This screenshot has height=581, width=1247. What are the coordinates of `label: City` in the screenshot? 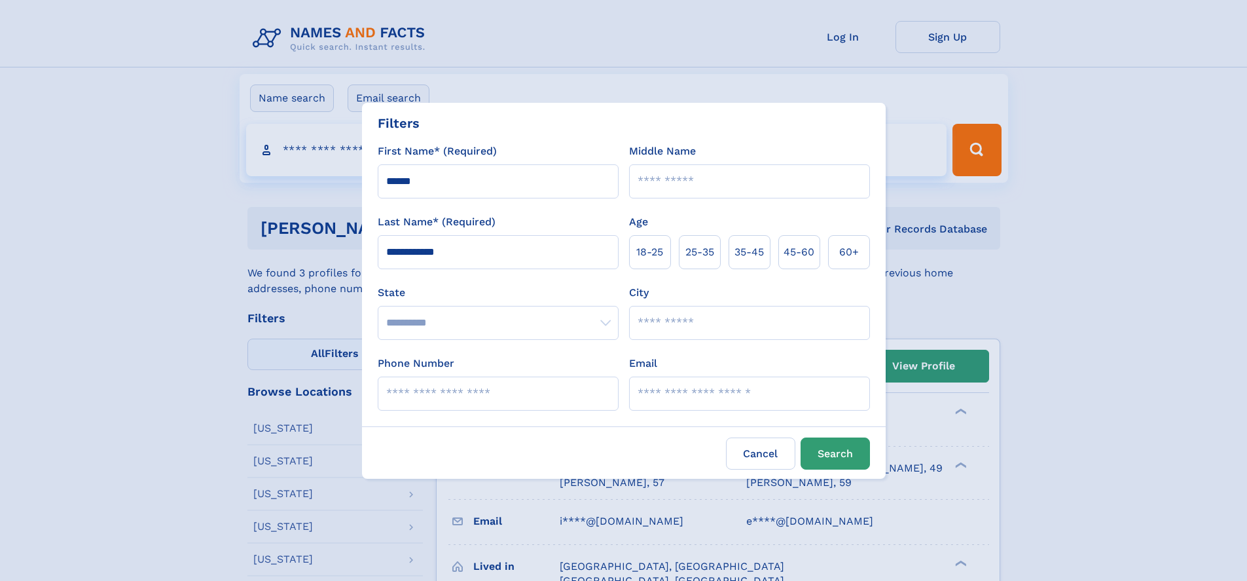 It's located at (639, 293).